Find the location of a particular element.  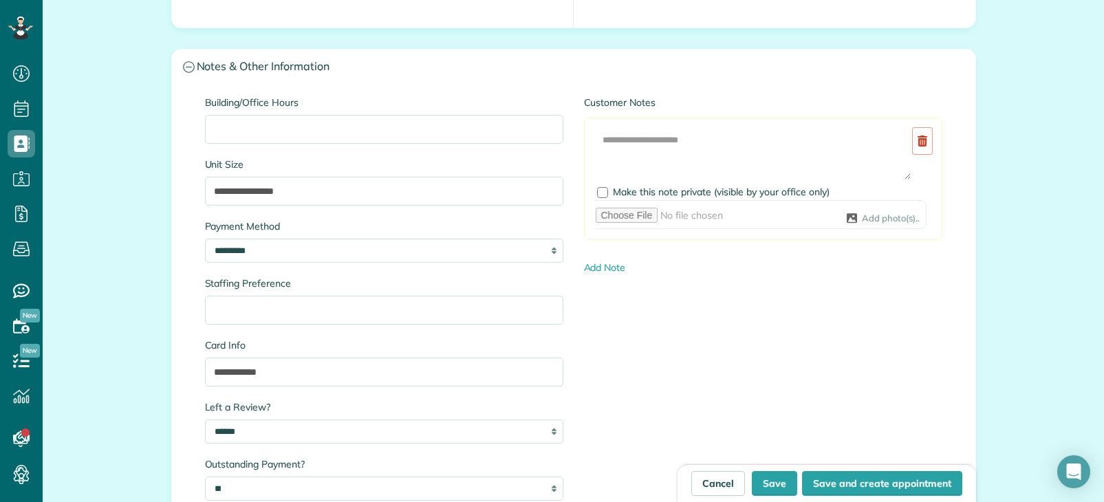

label: Staffing Preference is located at coordinates (384, 283).